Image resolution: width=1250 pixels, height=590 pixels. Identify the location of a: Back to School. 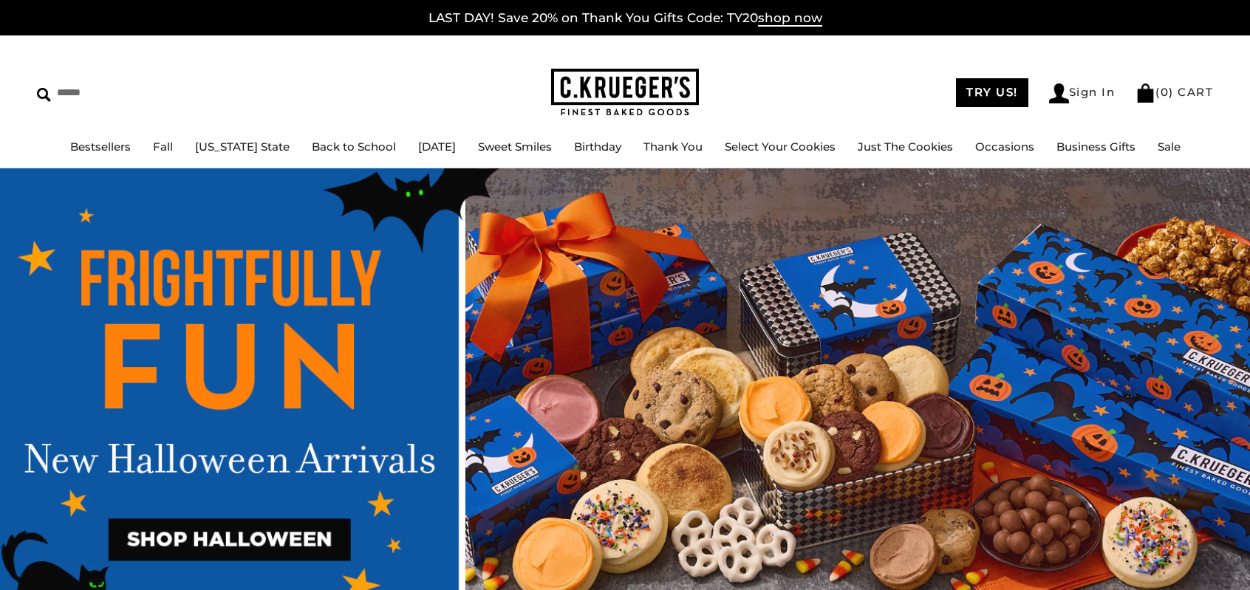
(354, 146).